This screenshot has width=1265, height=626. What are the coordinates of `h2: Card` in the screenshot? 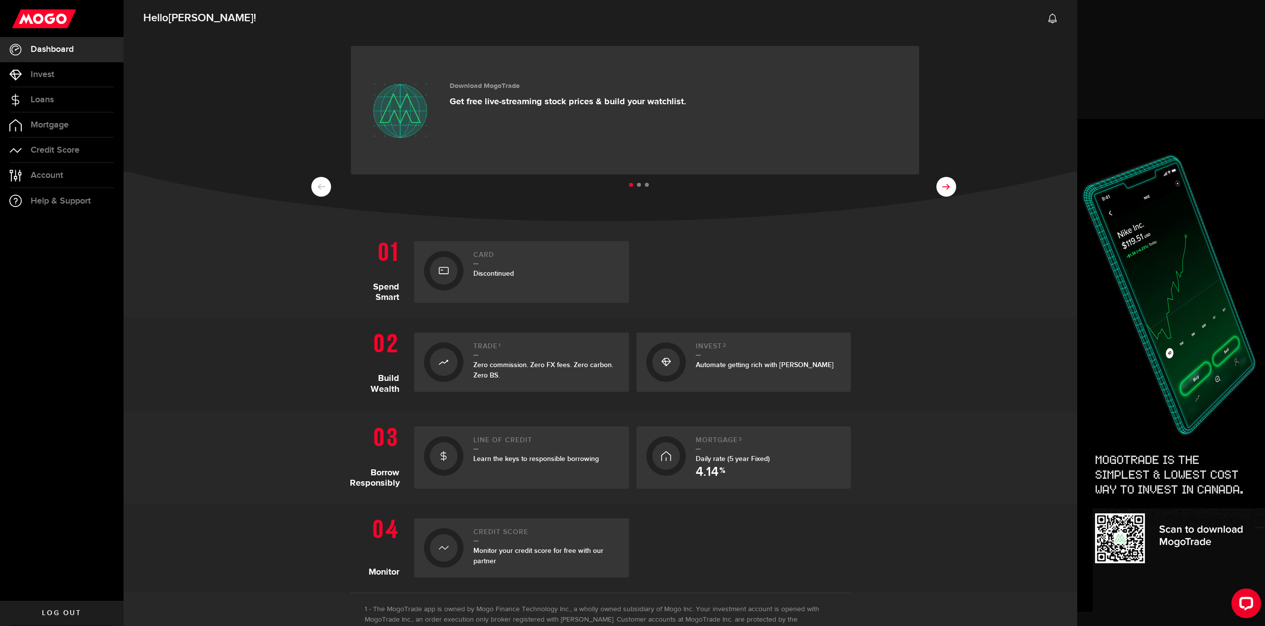 It's located at (546, 257).